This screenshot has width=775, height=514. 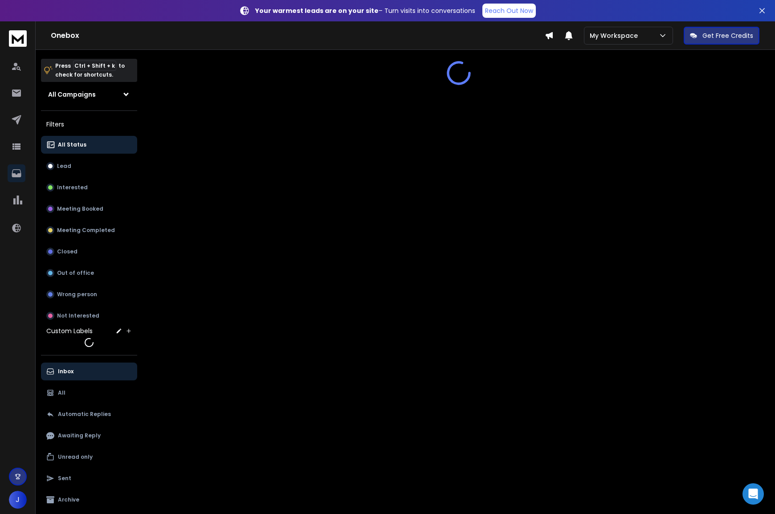 I want to click on button: All Status, so click(x=89, y=145).